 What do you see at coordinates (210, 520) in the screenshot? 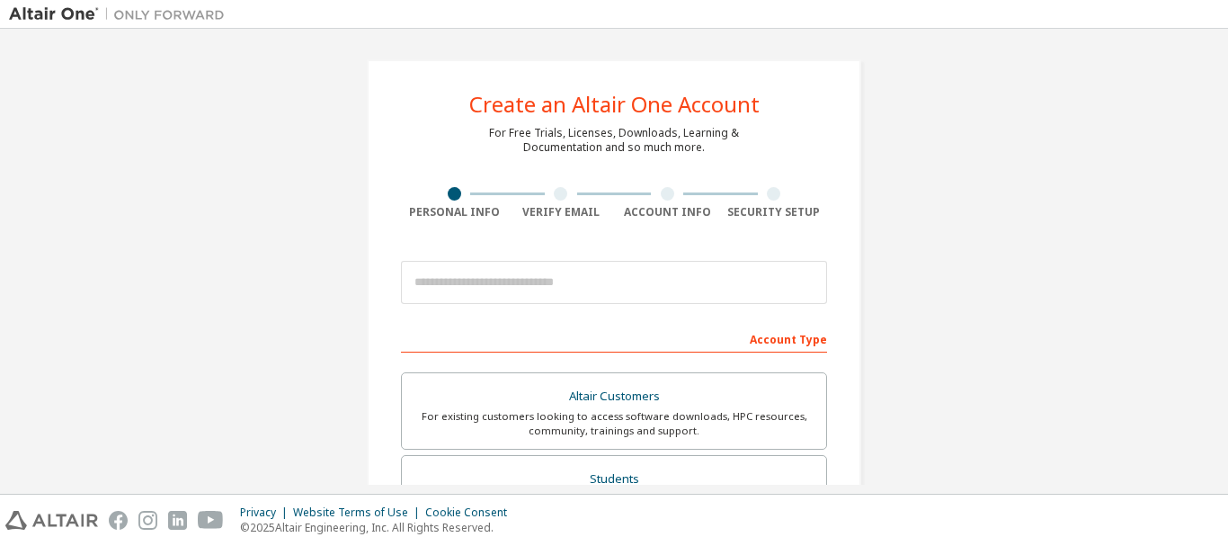
I see `img: youtube.svg` at bounding box center [210, 520].